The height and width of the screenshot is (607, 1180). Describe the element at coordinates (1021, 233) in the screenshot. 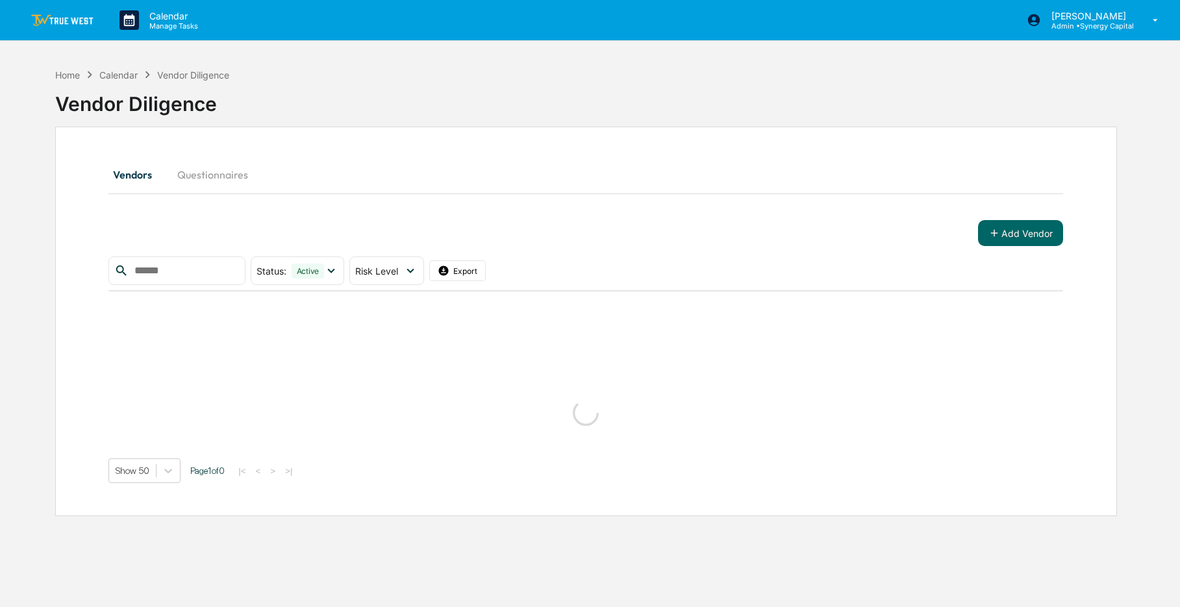

I see `button: Add Vendor` at that location.